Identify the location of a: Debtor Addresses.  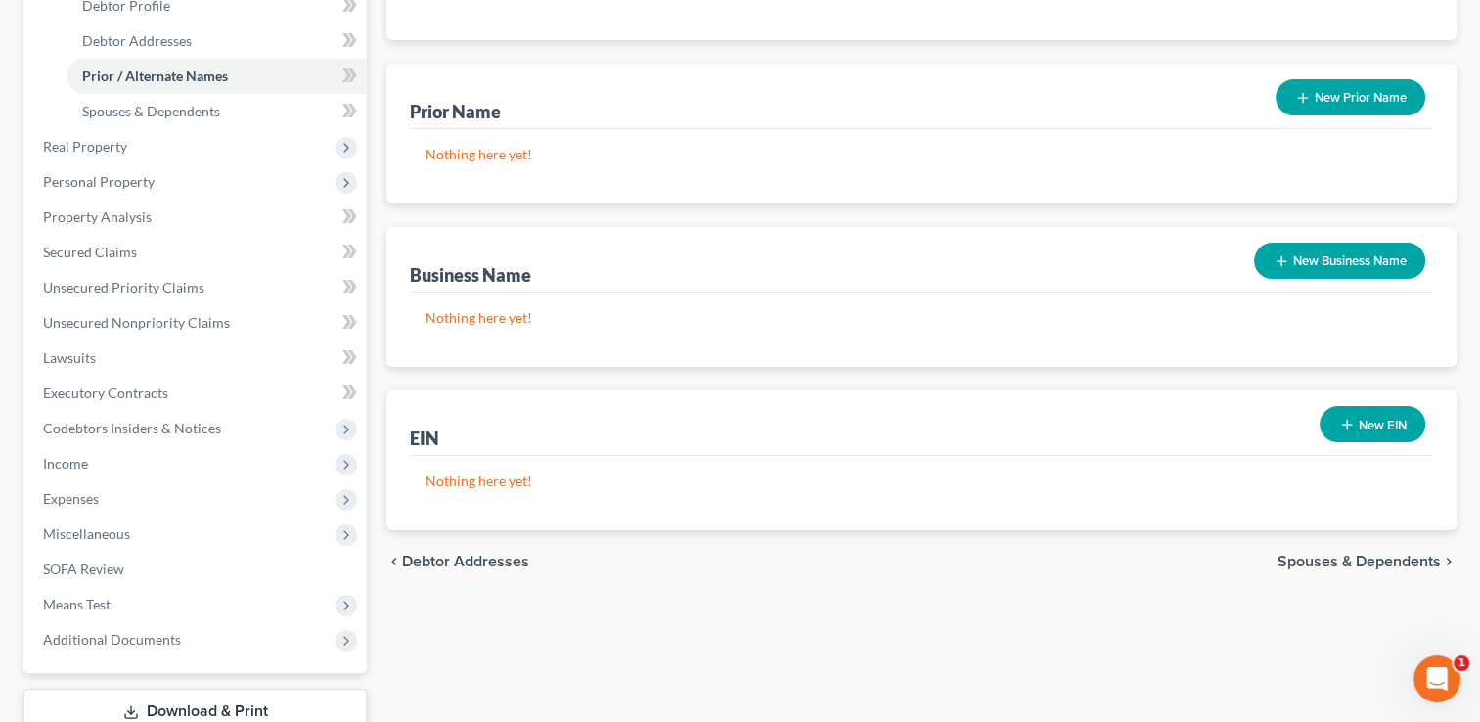
(216, 41).